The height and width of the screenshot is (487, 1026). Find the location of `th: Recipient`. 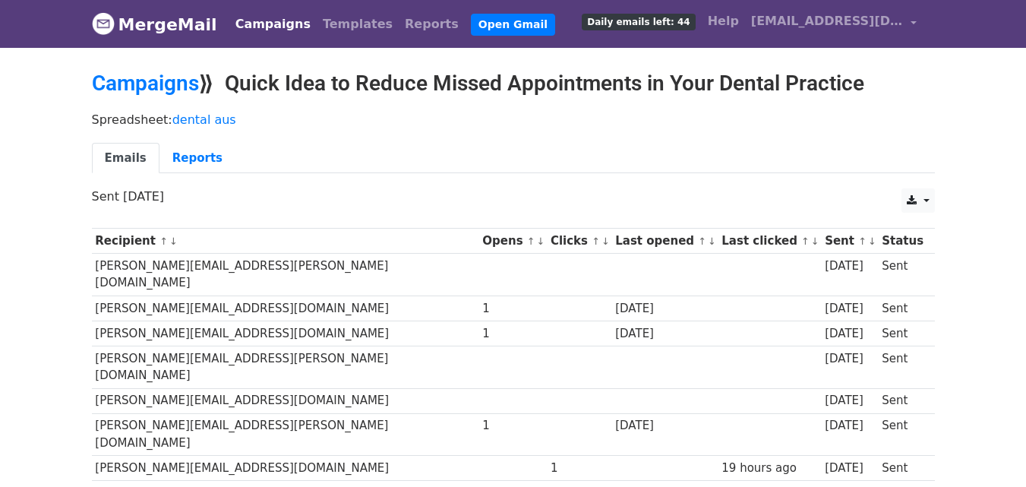

th: Recipient is located at coordinates (285, 241).